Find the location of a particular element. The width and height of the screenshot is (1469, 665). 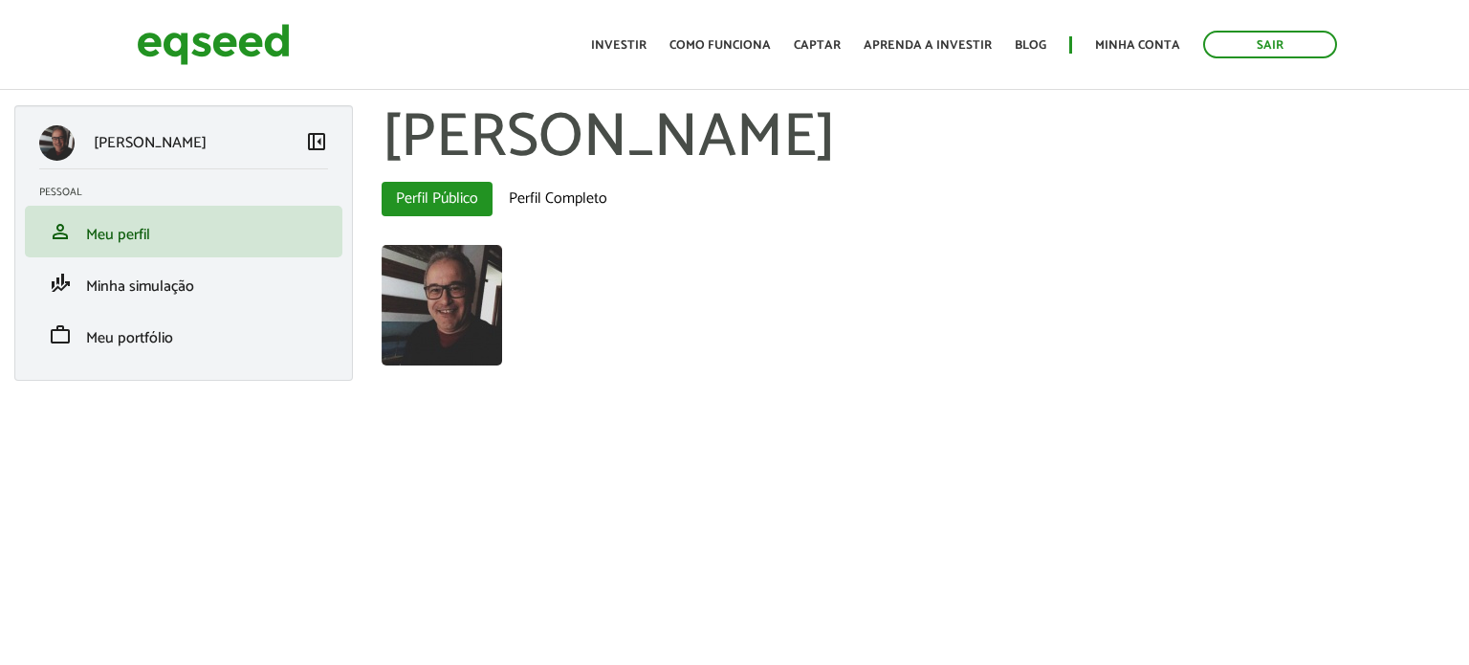

li: Meu perfil is located at coordinates (184, 232).